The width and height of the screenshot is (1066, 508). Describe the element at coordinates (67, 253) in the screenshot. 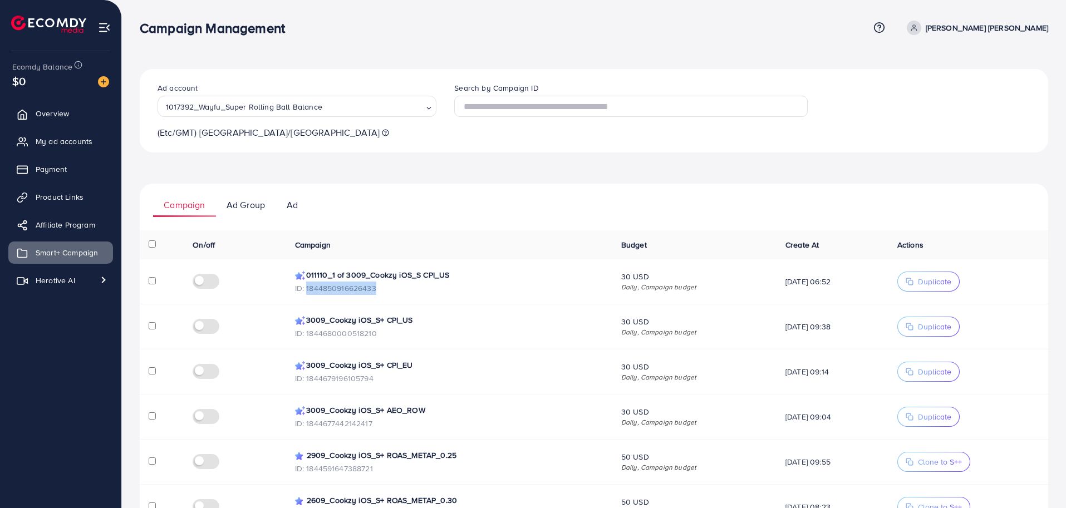

I see `span: Smart+ Campaign` at that location.